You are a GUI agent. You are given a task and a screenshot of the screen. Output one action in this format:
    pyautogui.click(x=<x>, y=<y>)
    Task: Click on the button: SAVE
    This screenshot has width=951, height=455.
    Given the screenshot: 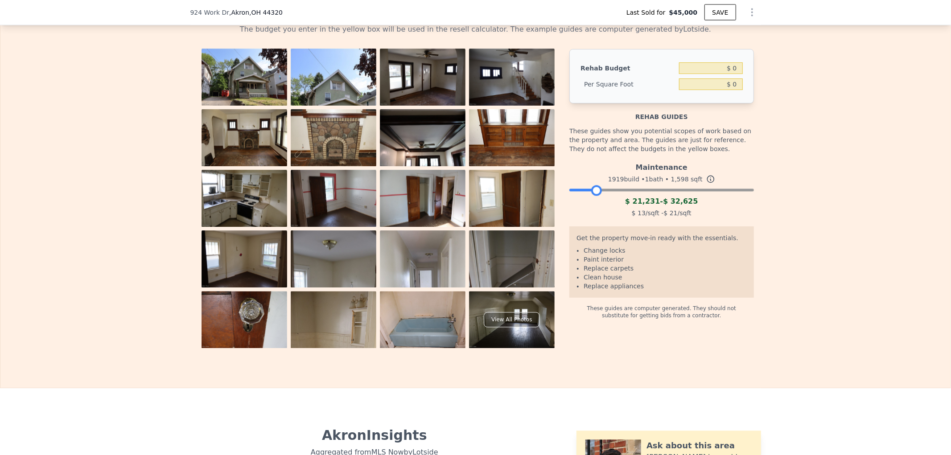 What is the action you would take?
    pyautogui.click(x=720, y=12)
    